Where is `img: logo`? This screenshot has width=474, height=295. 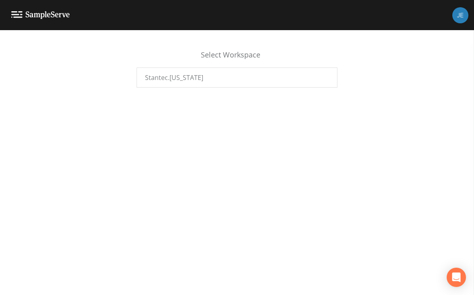
img: logo is located at coordinates (41, 15).